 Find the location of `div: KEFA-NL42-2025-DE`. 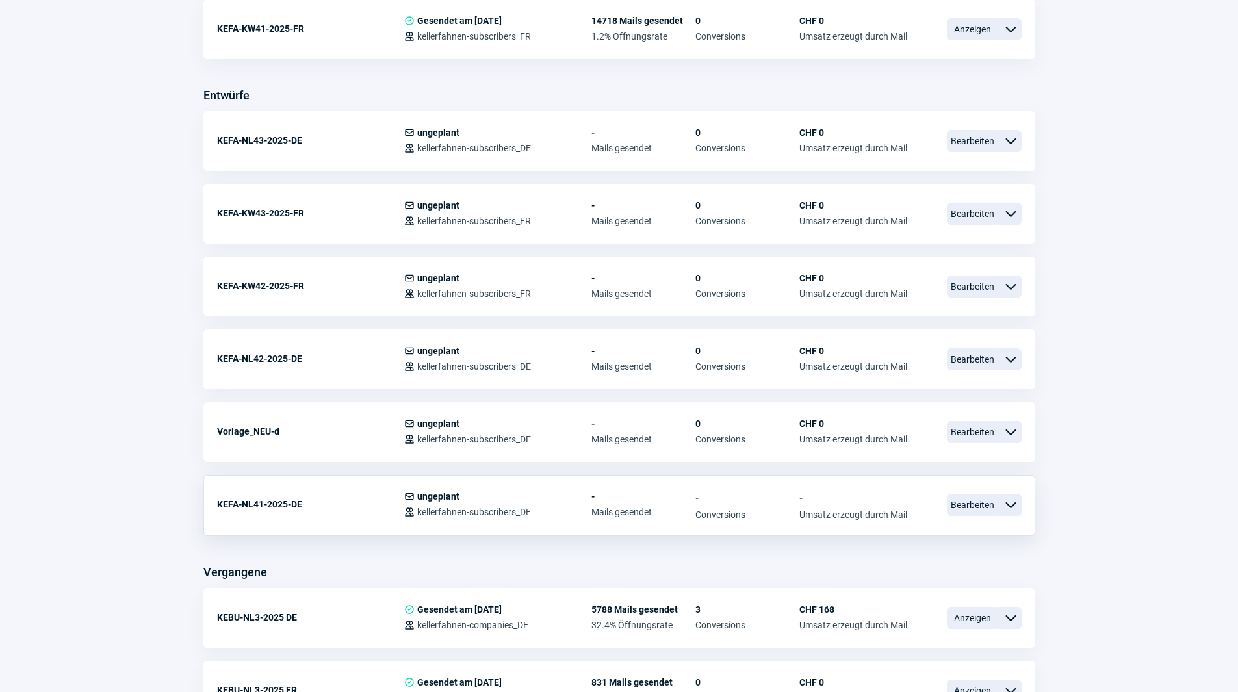

div: KEFA-NL42-2025-DE is located at coordinates (311, 359).